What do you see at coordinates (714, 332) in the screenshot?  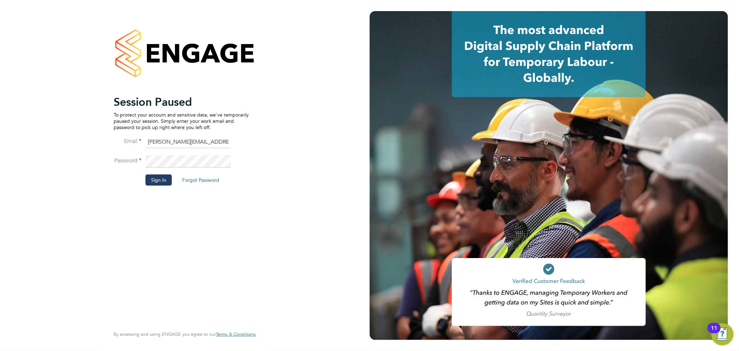 I see `div: 11` at bounding box center [714, 332].